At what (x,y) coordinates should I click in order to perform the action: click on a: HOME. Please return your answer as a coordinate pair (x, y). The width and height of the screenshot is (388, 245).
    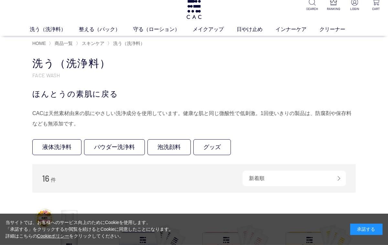
    Looking at the image, I should click on (39, 43).